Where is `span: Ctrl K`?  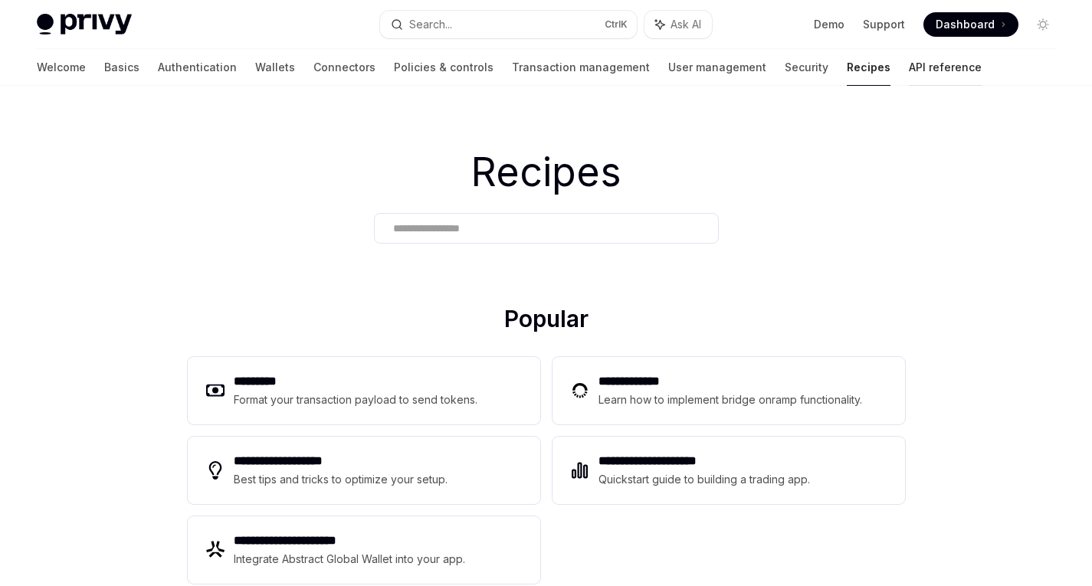 span: Ctrl K is located at coordinates (616, 25).